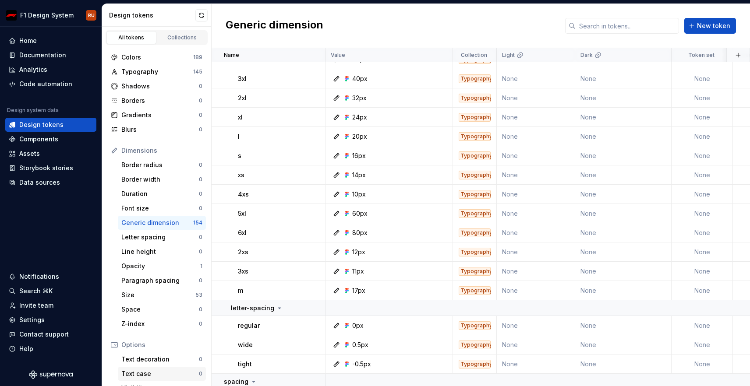  I want to click on a: Analytics, so click(51, 70).